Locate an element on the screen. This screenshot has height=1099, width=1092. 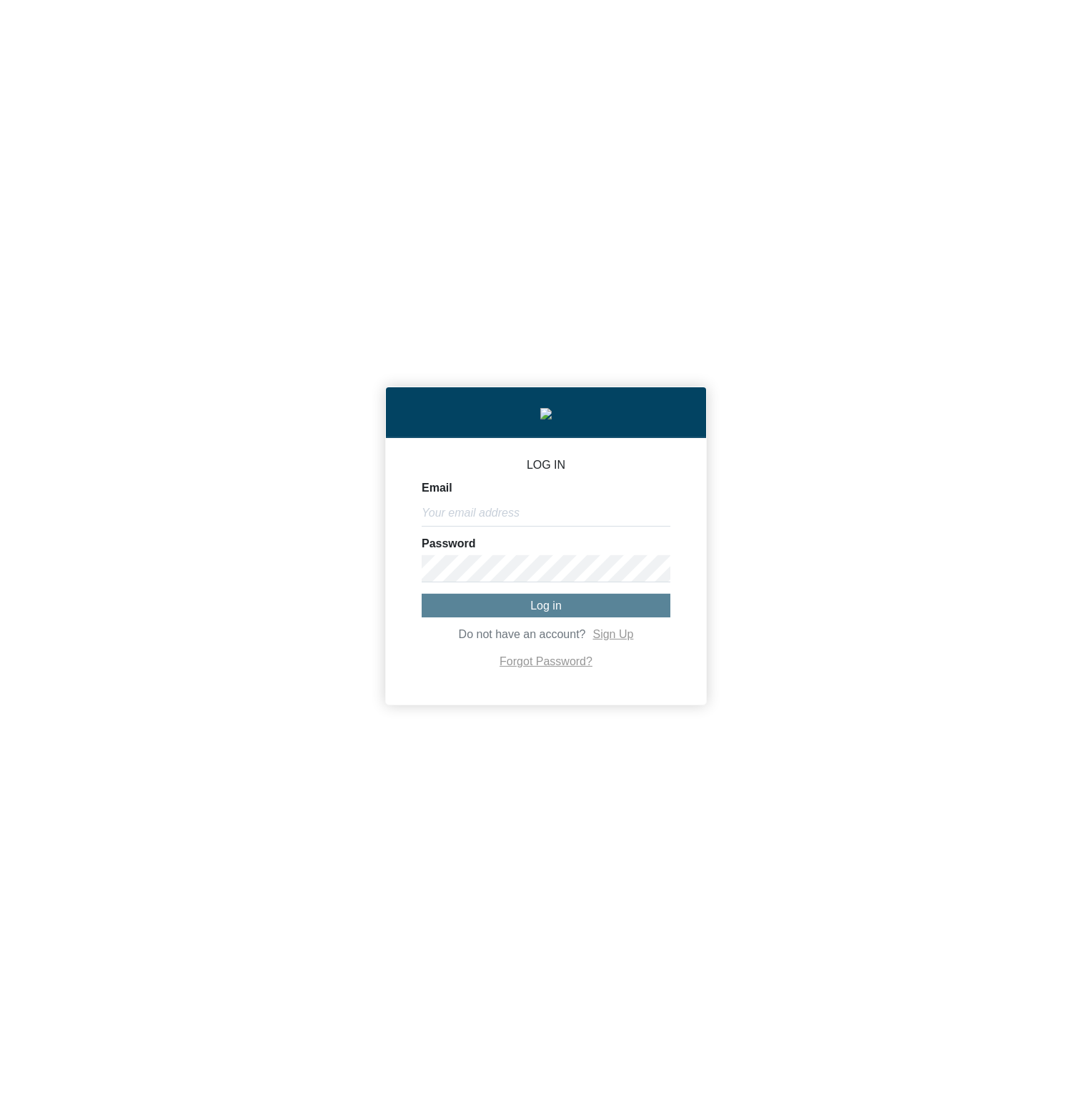
a: Forgot Password? is located at coordinates (546, 661).